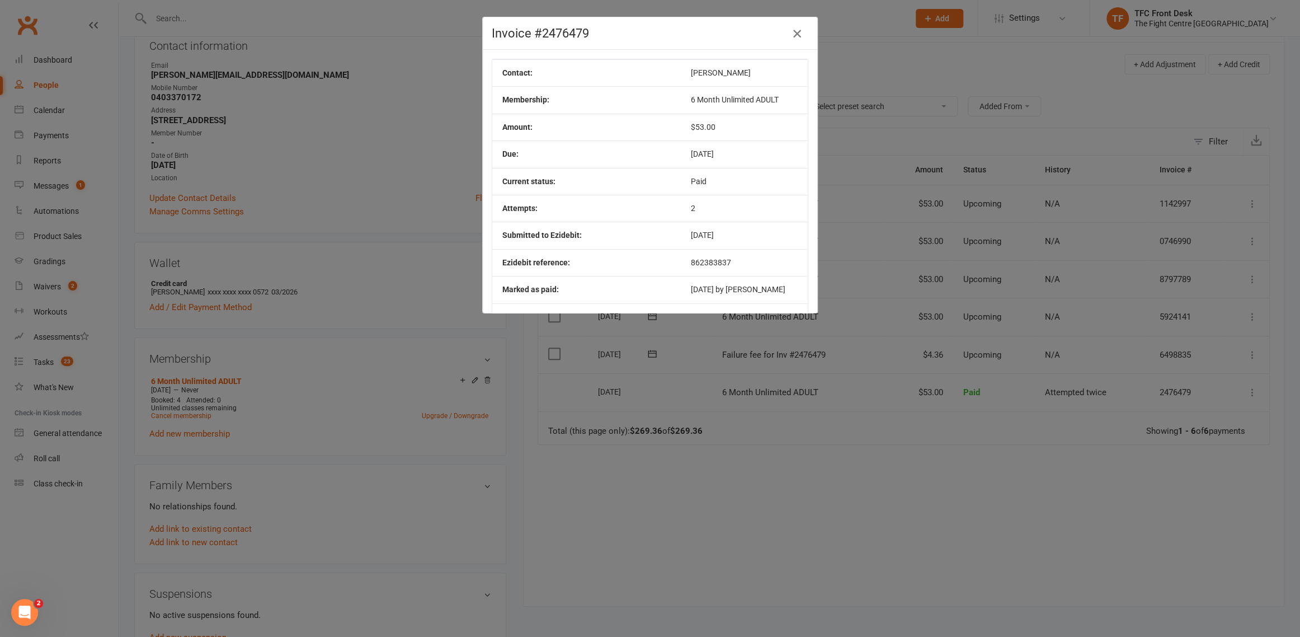 This screenshot has width=1300, height=637. I want to click on b: Marked as paid:, so click(530, 289).